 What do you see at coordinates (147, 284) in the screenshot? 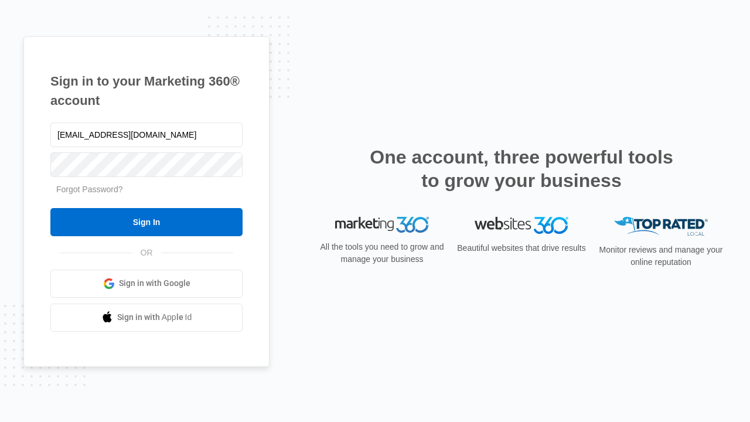
I see `a: Sign in with Google` at bounding box center [147, 284].